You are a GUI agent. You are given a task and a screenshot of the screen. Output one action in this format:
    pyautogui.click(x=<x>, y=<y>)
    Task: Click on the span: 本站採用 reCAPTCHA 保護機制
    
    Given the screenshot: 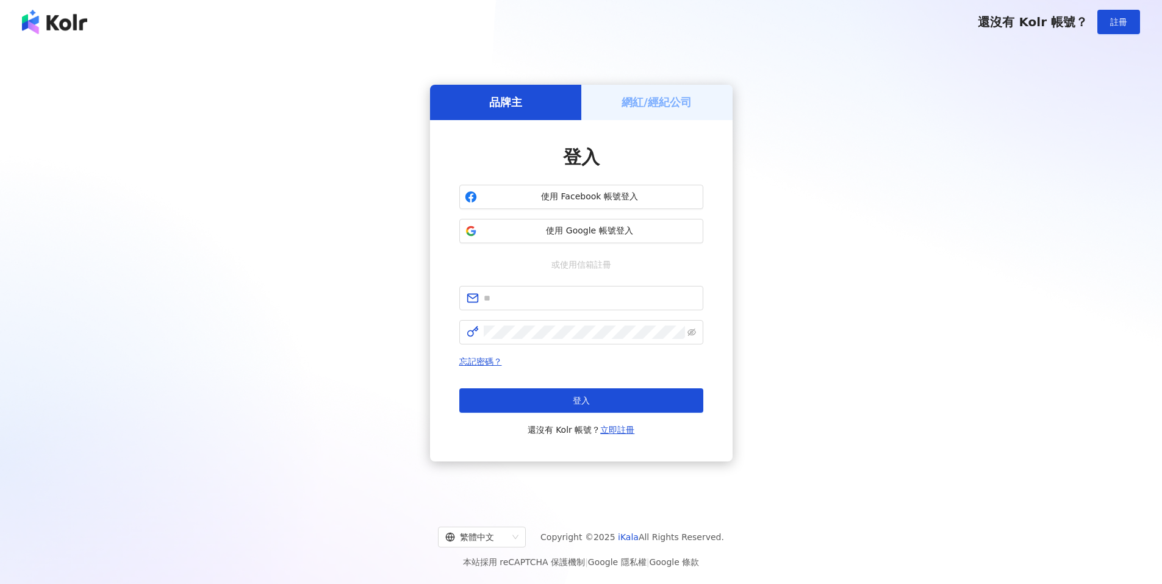 What is the action you would take?
    pyautogui.click(x=581, y=562)
    